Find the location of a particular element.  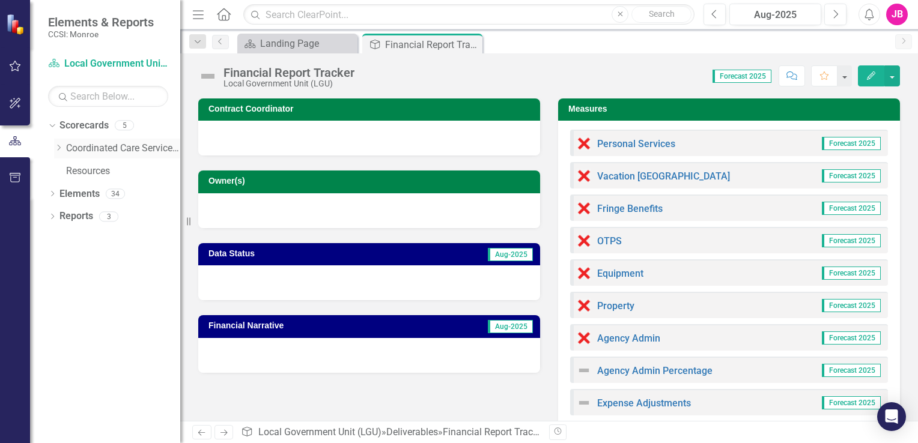

a: Equipment is located at coordinates (620, 273).